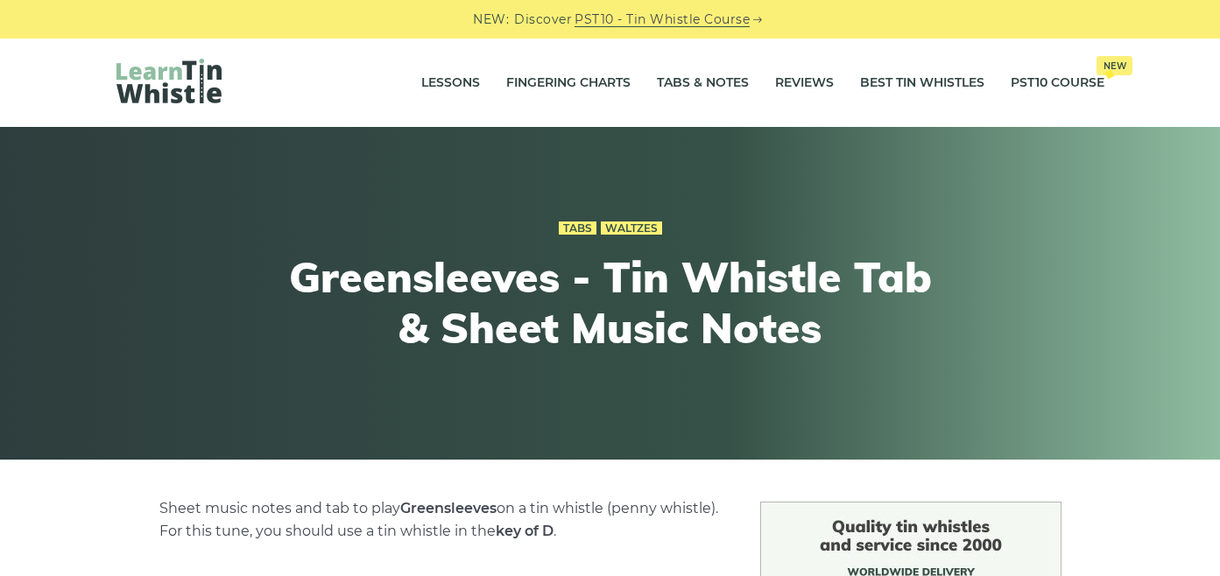 The image size is (1220, 576). Describe the element at coordinates (568, 83) in the screenshot. I see `a: Fingering Charts` at that location.